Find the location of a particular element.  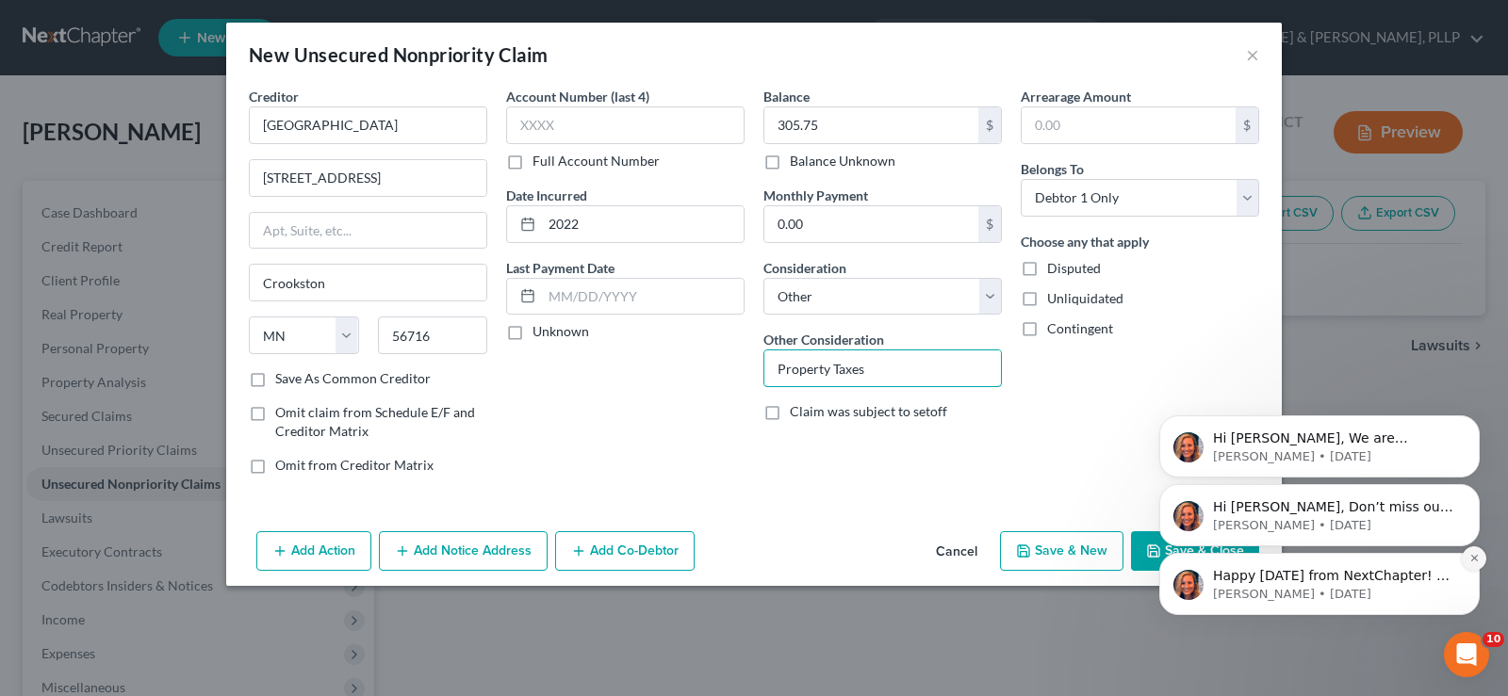

span: Omit claim from Schedule E/F and Creditor Matrix is located at coordinates (375, 421).